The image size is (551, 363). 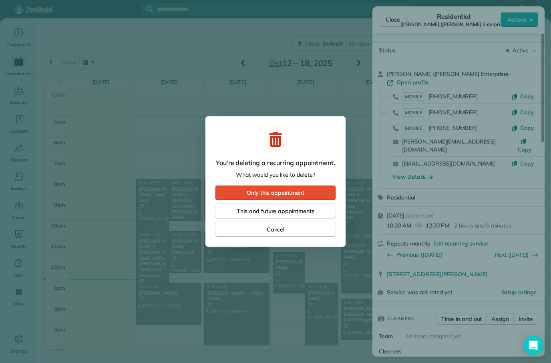 I want to click on button: Cancel, so click(x=275, y=230).